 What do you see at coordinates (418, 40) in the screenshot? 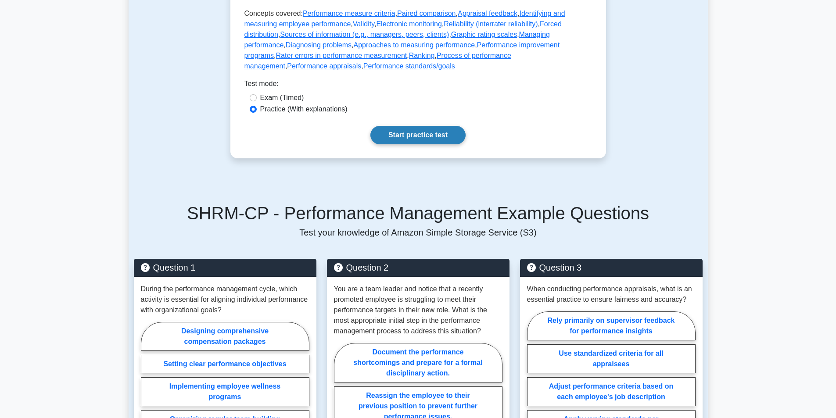
I see `p: Concepts covered: , , , , , , , , , , , , , , , , , ,` at bounding box center [418, 40].